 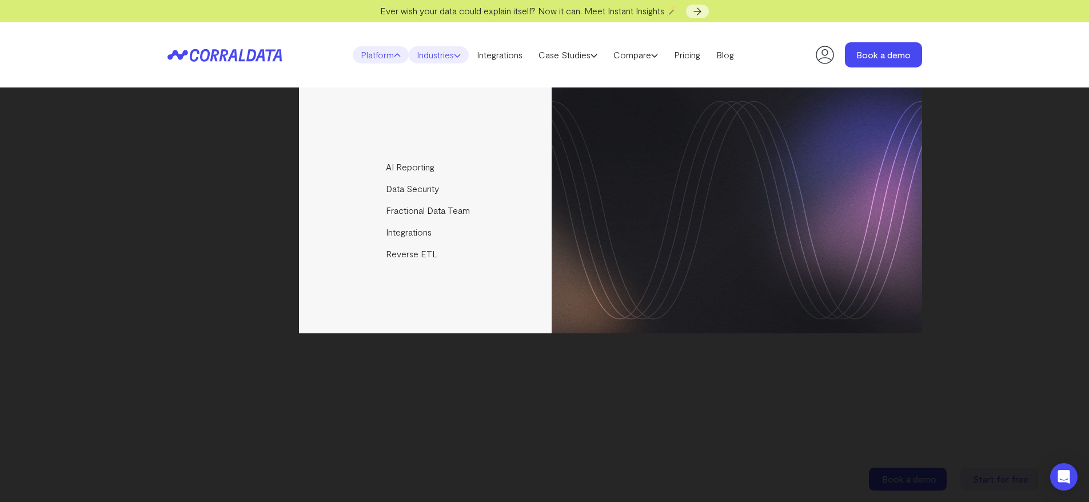 I want to click on a: Data Security, so click(x=426, y=189).